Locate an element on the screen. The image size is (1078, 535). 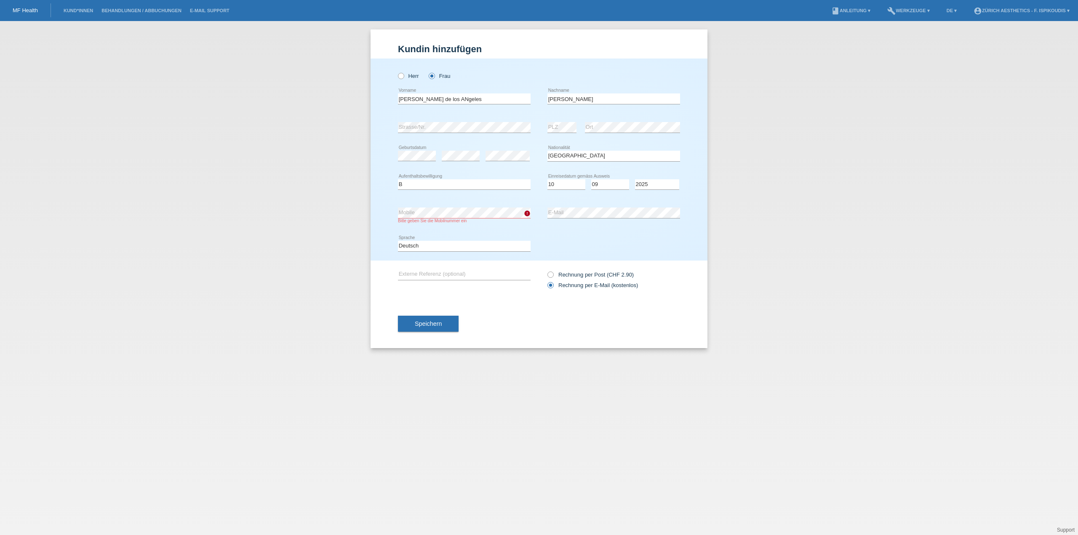
a: Kund*innen is located at coordinates (78, 11).